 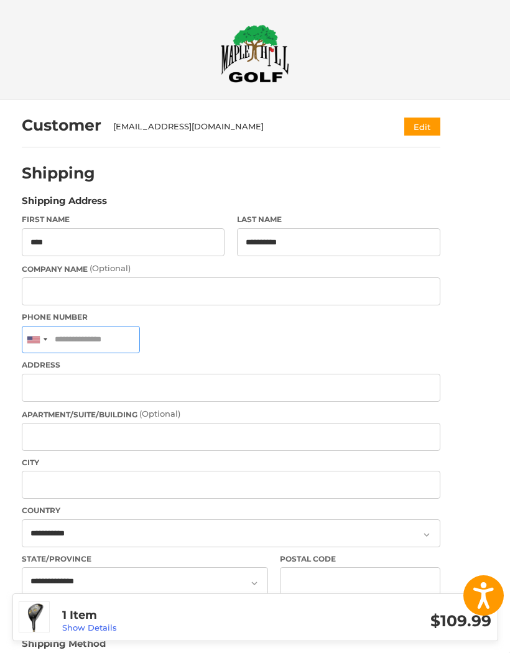 I want to click on legend: Shipping Address, so click(x=64, y=204).